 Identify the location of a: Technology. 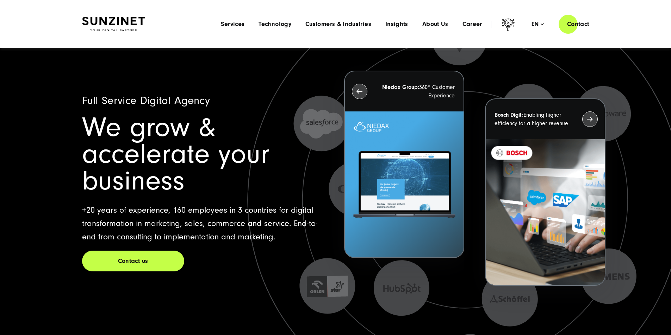
(275, 24).